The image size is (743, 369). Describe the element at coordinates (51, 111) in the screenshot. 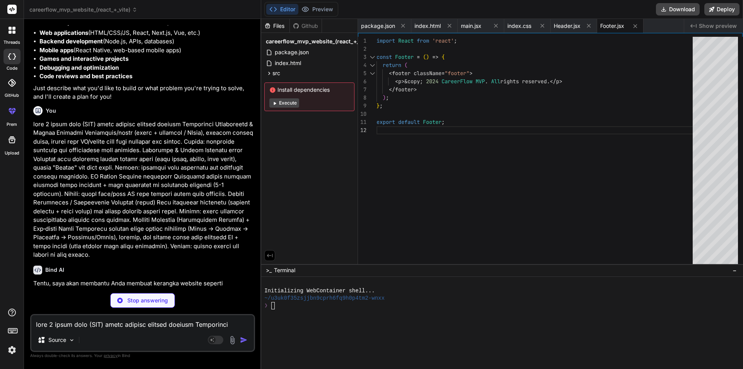

I see `h6: You` at that location.